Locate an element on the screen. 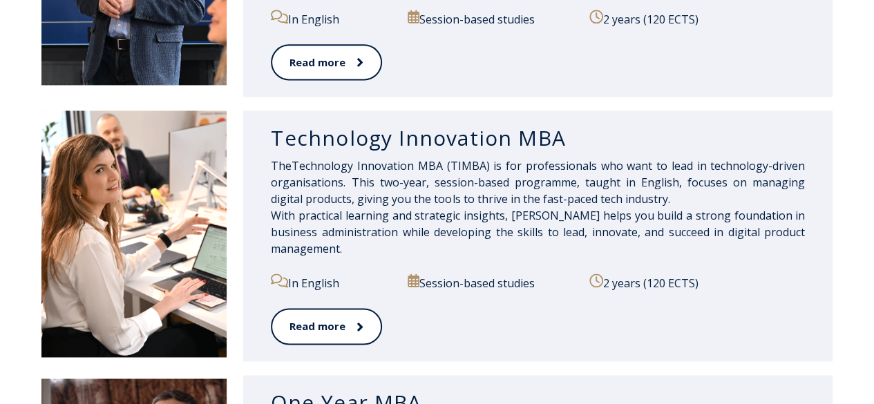 The height and width of the screenshot is (404, 874). span: BA (TIMBA) is for profes is located at coordinates (494, 166).